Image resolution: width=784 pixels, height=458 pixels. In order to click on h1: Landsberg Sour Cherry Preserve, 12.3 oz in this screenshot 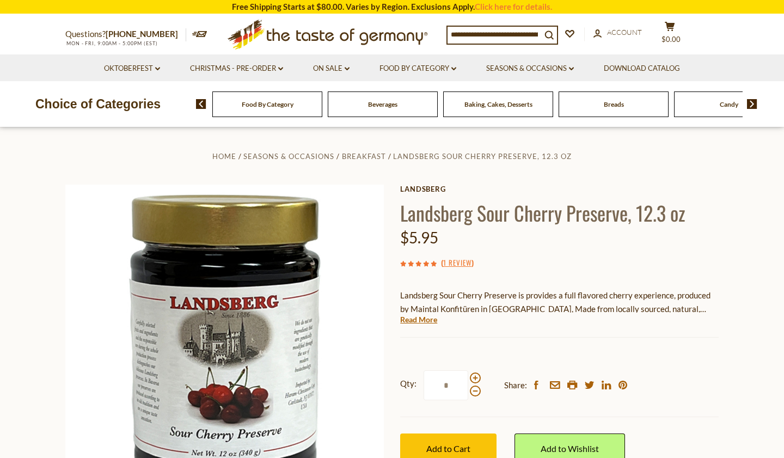, I will do `click(559, 212)`.